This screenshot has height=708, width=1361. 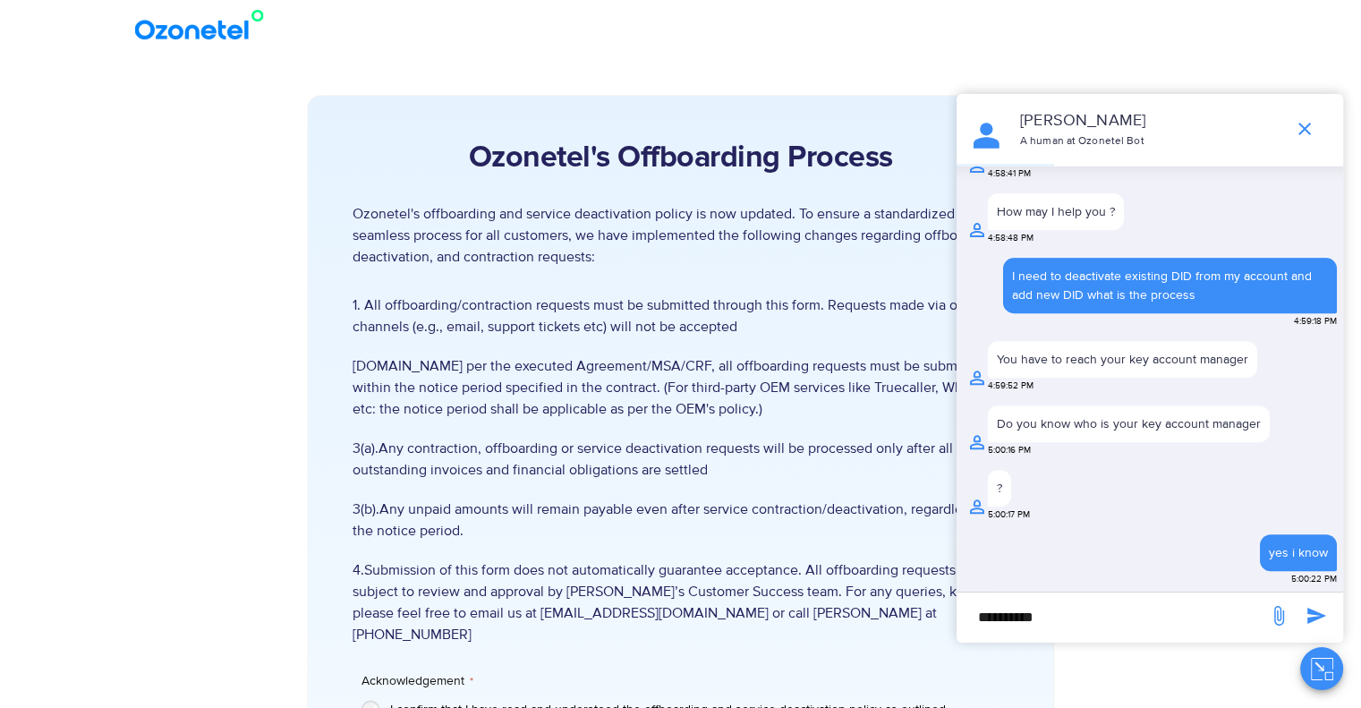 I want to click on div: yes i know, so click(x=1298, y=552).